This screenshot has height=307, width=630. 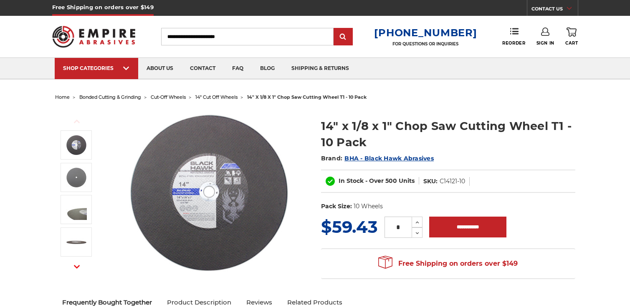 I want to click on span: In Stock, so click(x=351, y=181).